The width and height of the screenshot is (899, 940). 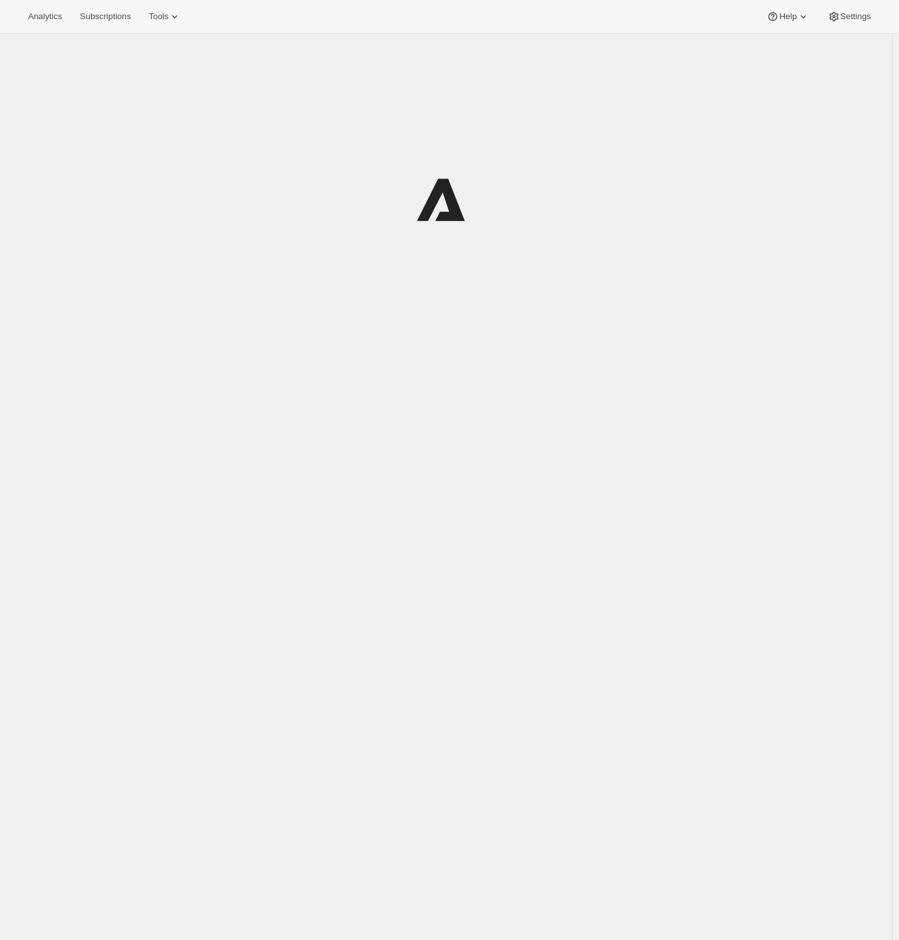 What do you see at coordinates (105, 17) in the screenshot?
I see `button: Subscriptions` at bounding box center [105, 17].